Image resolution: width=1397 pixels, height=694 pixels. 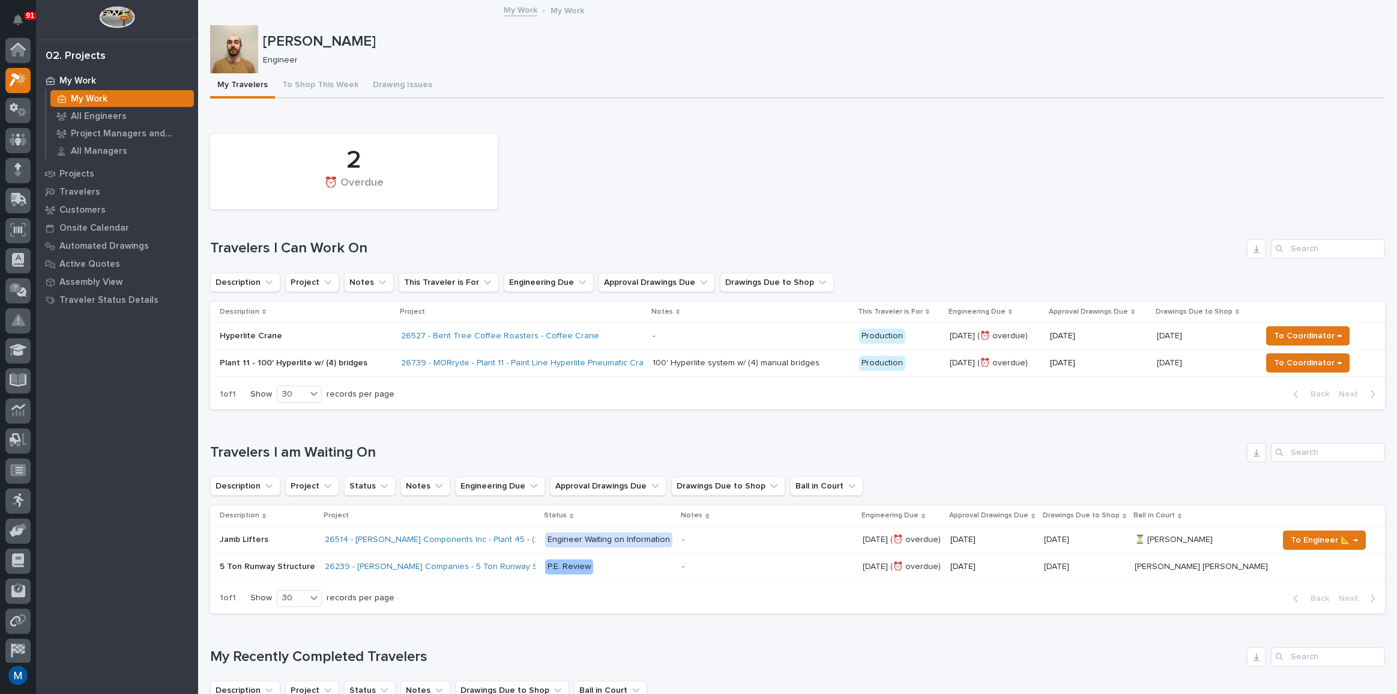 What do you see at coordinates (726, 452) in the screenshot?
I see `h1: Travelers I am Waiting On` at bounding box center [726, 452].